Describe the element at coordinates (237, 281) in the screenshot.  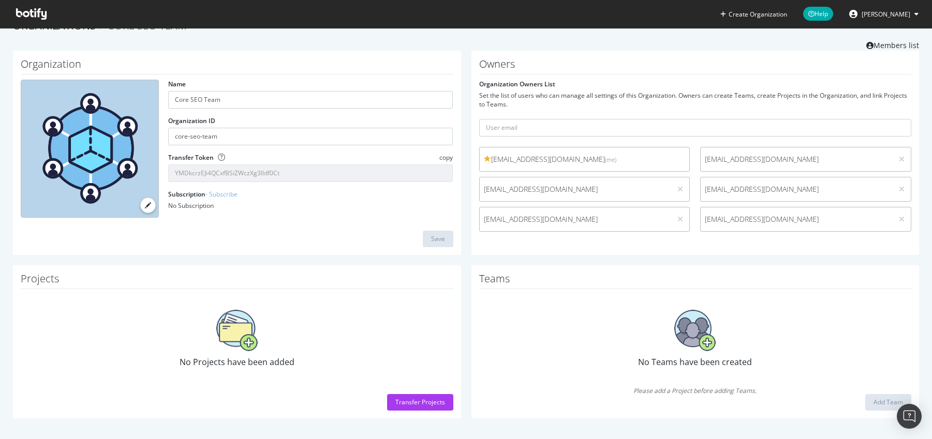
I see `h1: Projects` at that location.